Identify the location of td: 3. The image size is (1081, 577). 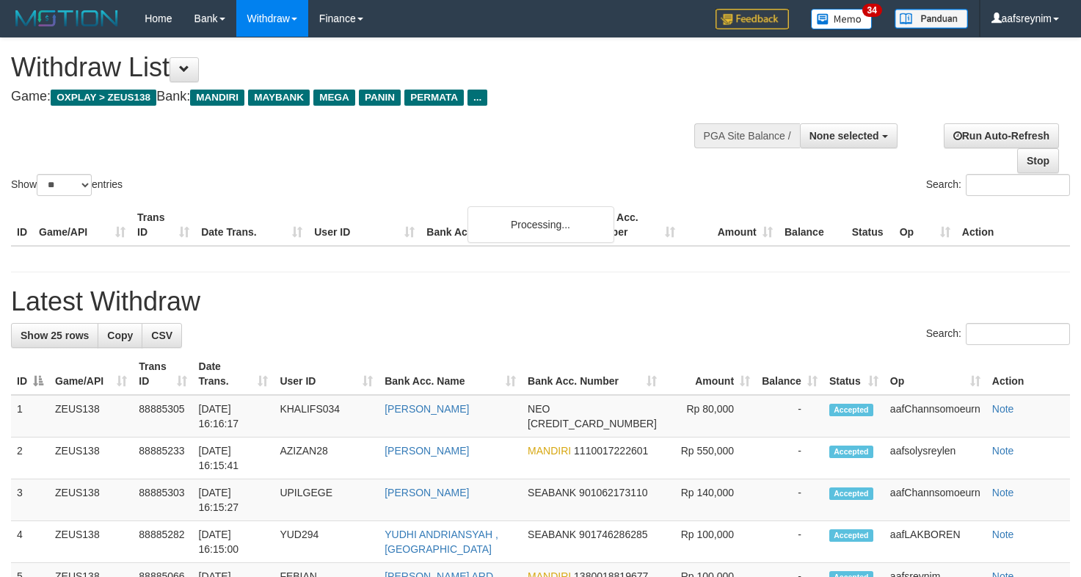
(30, 500).